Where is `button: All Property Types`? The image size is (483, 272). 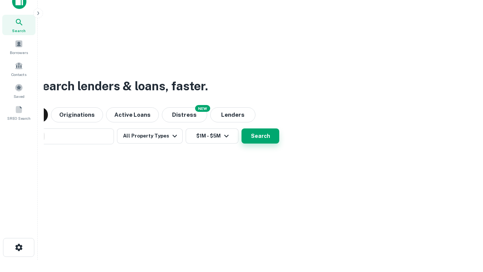 button: All Property Types is located at coordinates (150, 136).